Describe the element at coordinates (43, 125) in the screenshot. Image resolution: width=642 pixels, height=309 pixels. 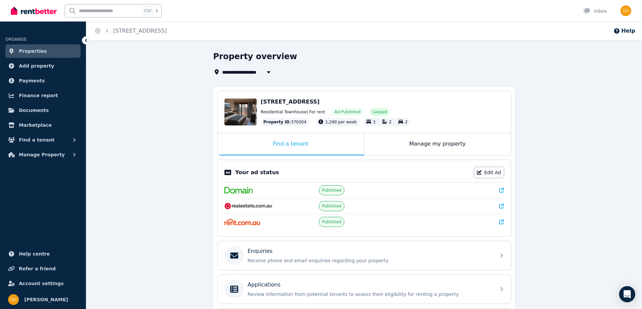
I see `a: Marketplace` at that location.